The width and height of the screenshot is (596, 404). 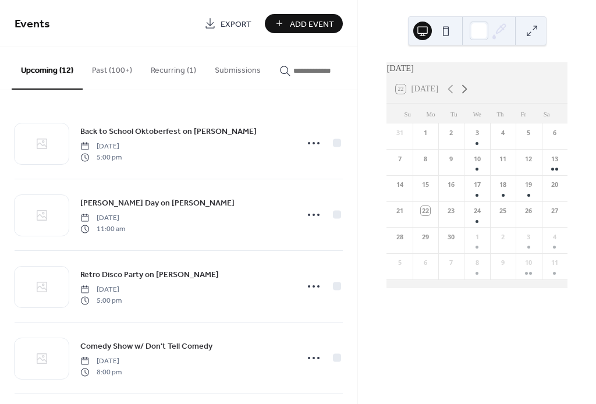 What do you see at coordinates (425, 184) in the screenshot?
I see `div: 15` at bounding box center [425, 184].